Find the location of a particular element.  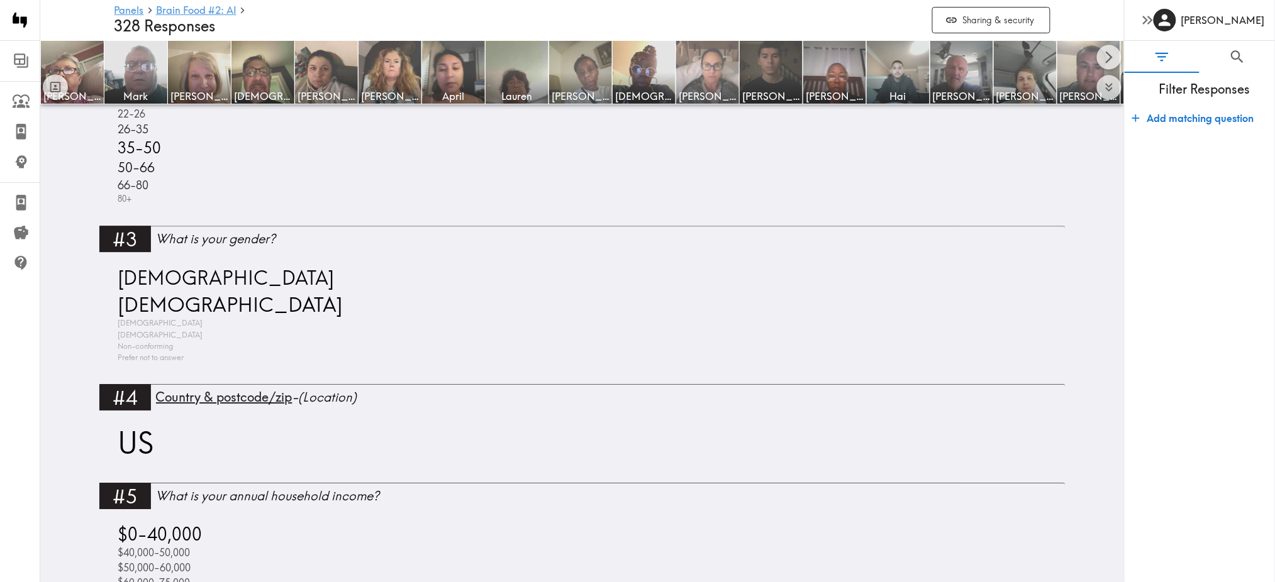

span: 22-26 is located at coordinates (130, 114).